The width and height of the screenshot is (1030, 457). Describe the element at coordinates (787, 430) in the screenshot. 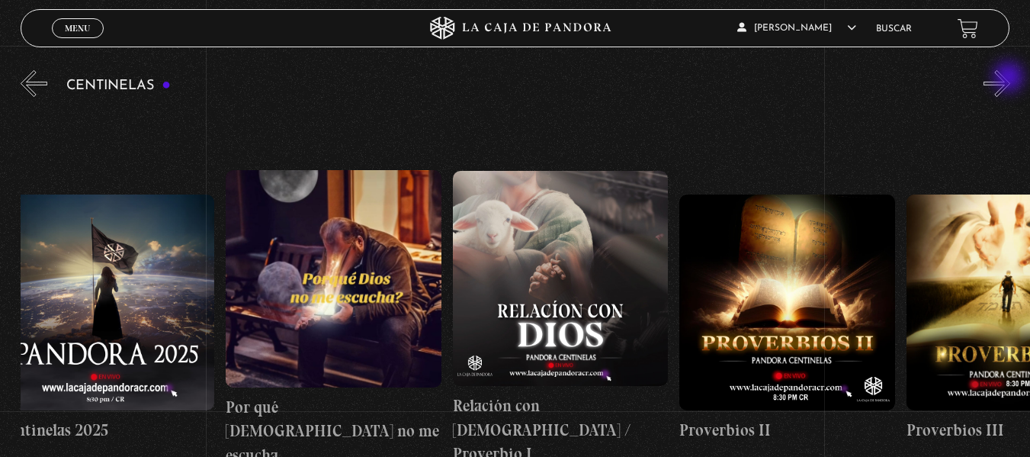

I see `h4: Proverbios II` at that location.